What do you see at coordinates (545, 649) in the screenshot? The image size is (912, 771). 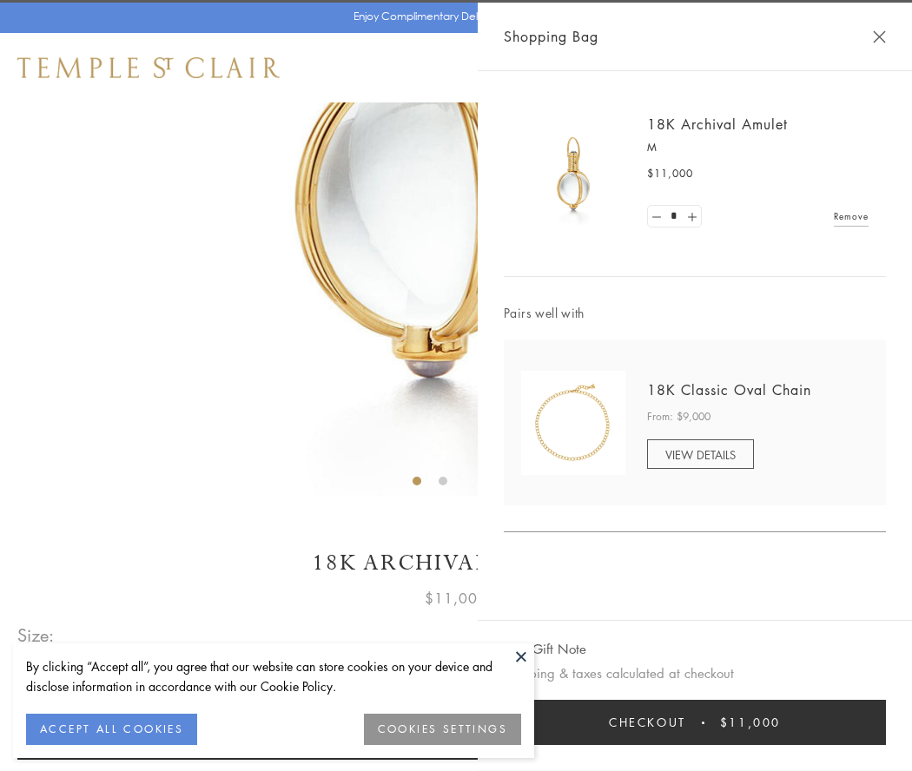 I see `button: Add Gift Note` at bounding box center [545, 649].